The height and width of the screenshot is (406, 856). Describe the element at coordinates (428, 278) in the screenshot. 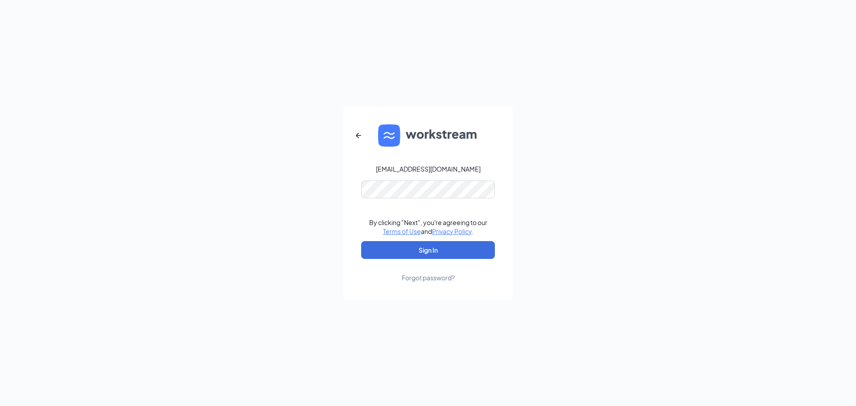

I see `div: Forgot password?` at that location.